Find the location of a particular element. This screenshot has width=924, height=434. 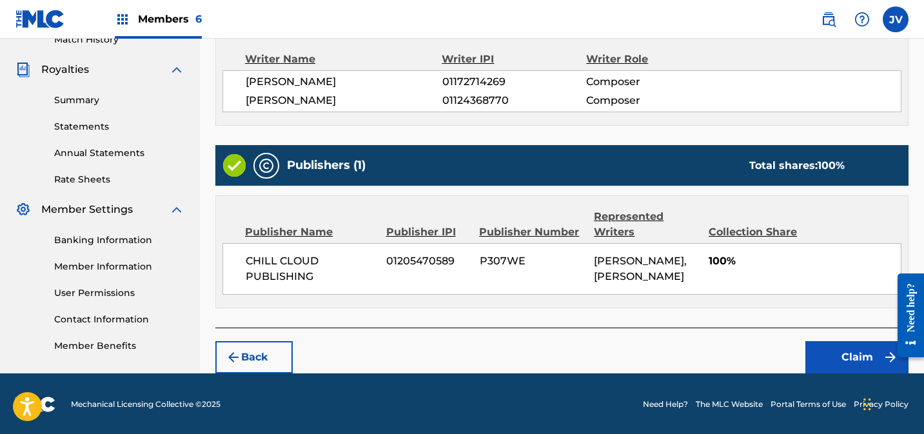

a: Annual Statements is located at coordinates (119, 153).